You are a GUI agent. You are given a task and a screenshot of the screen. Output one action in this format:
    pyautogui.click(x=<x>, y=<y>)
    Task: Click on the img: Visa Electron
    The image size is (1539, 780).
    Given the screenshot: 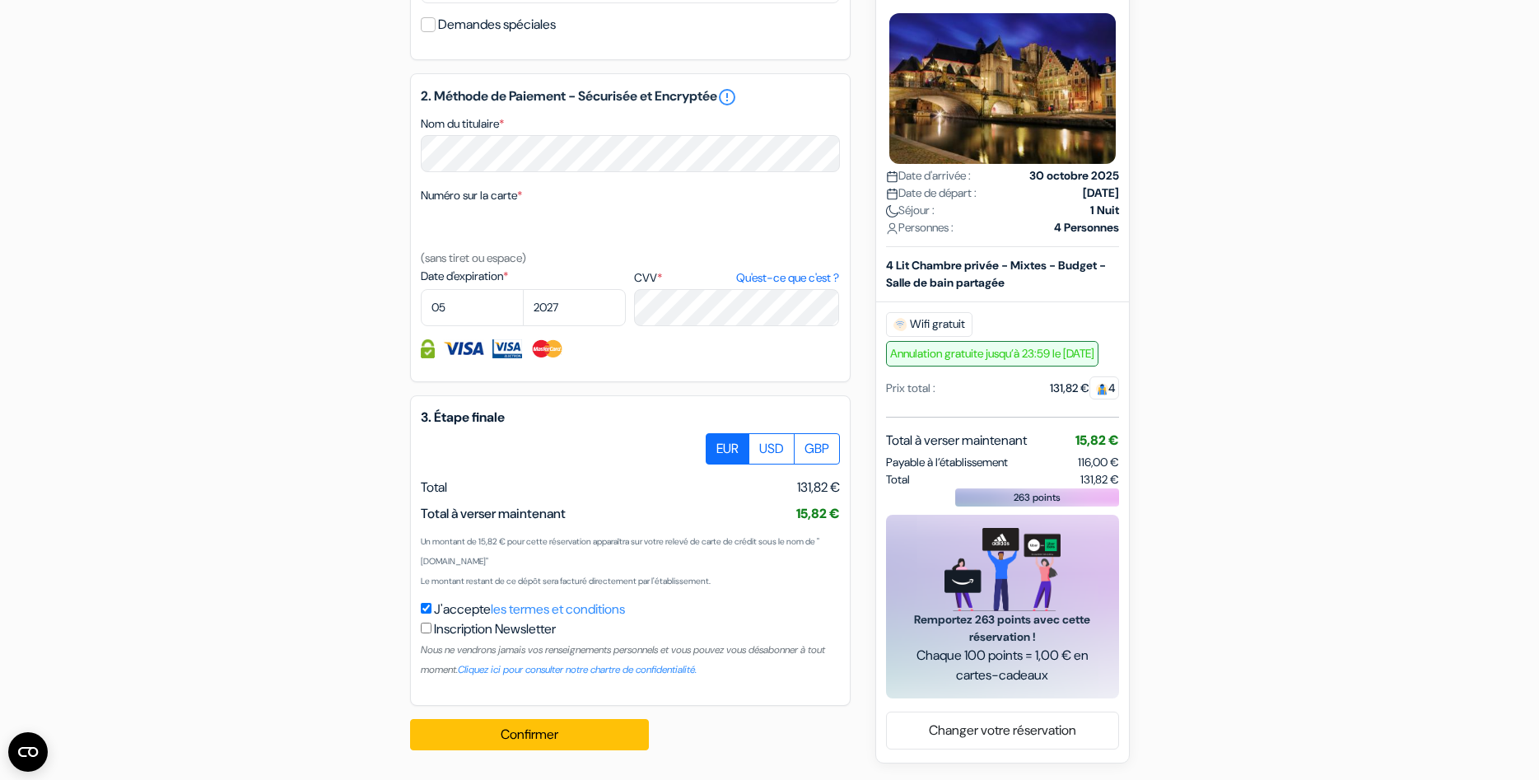 What is the action you would take?
    pyautogui.click(x=507, y=348)
    